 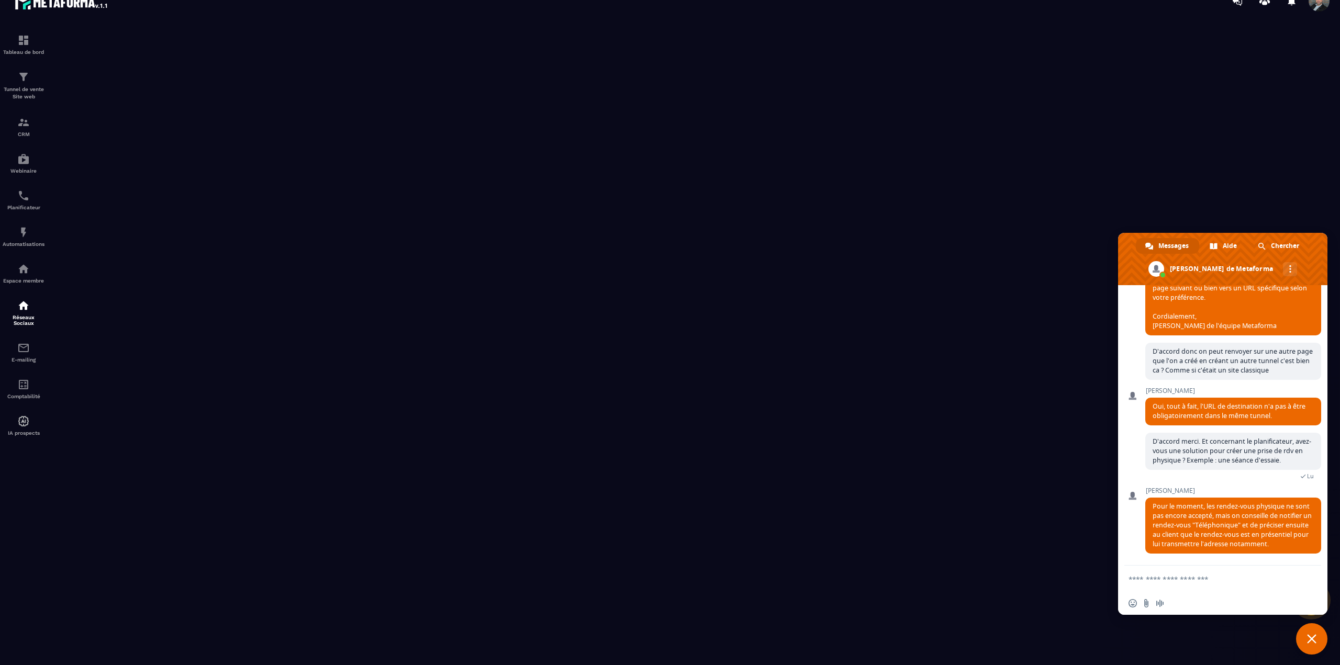 I want to click on span: D'accord donc on peut renvoyer sur une autre page que l'on a créé en créant un autre tunnel c'est..., so click(x=1233, y=361).